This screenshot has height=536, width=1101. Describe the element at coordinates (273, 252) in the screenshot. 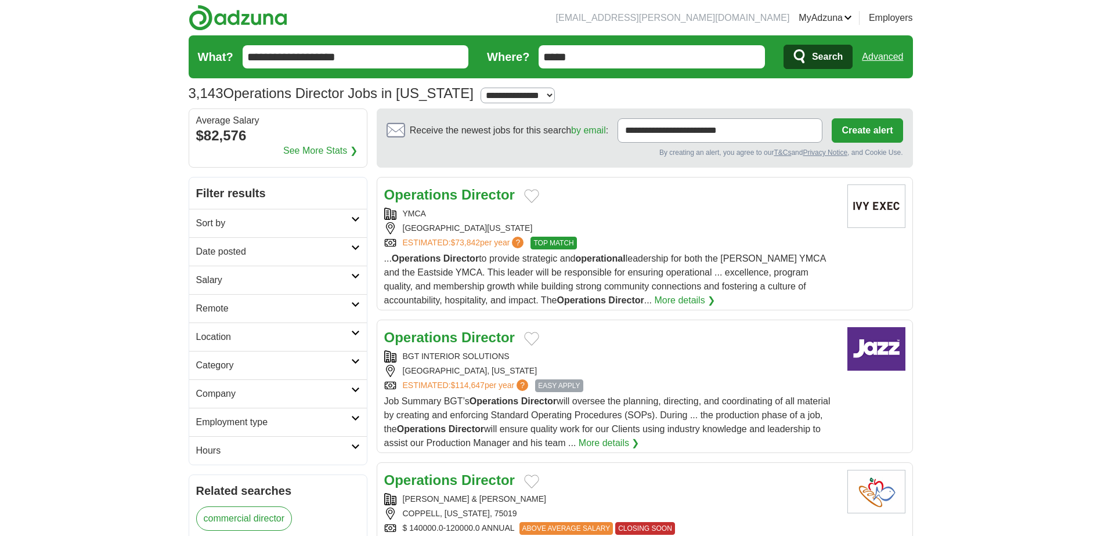

I see `h2: Date posted` at that location.